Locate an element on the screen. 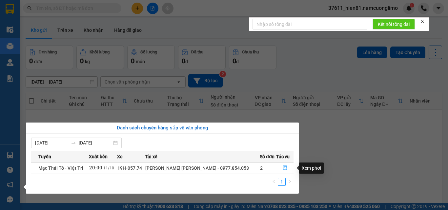 The width and height of the screenshot is (448, 210). input: Đến ngày is located at coordinates (95, 143).